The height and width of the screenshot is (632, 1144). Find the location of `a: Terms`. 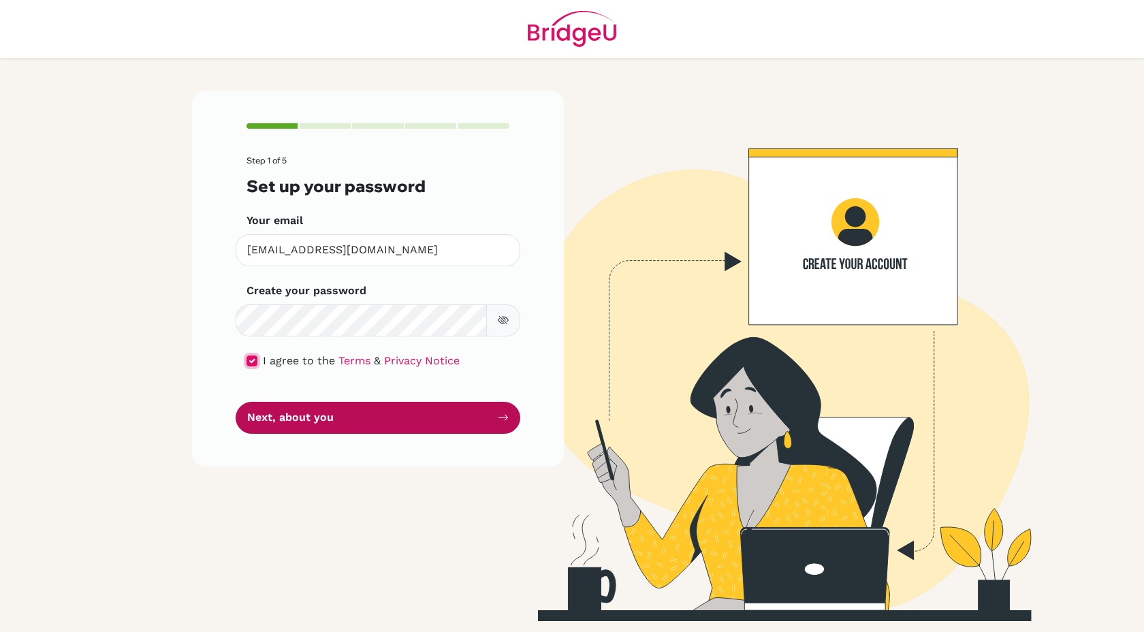

a: Terms is located at coordinates (354, 360).